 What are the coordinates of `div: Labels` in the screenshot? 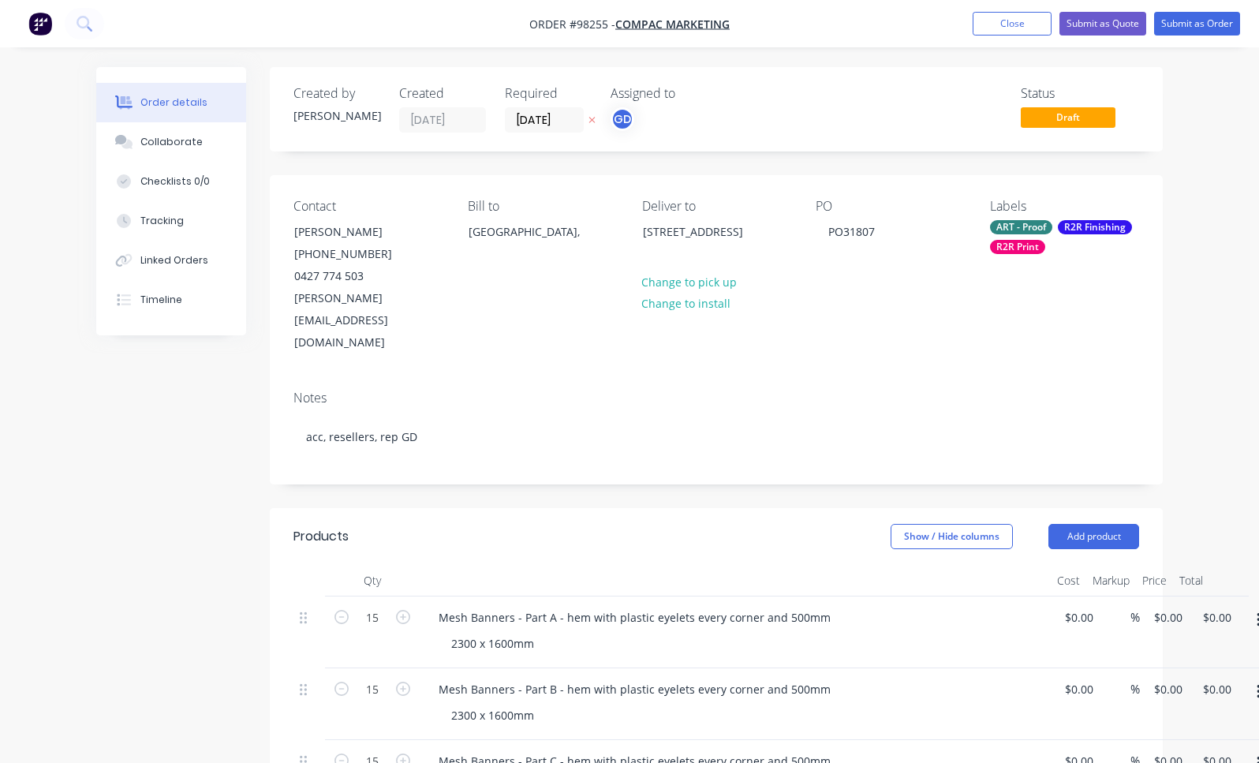 It's located at (1064, 206).